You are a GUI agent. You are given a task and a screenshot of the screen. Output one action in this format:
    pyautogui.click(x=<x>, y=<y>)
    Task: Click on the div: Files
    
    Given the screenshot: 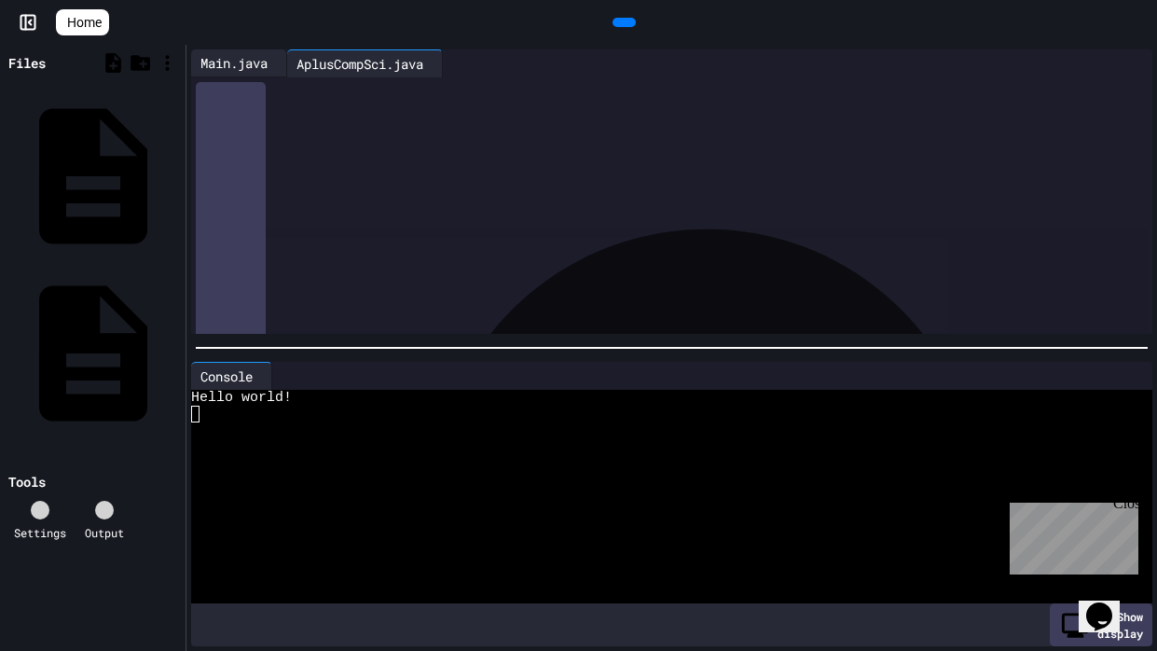 What is the action you would take?
    pyautogui.click(x=27, y=62)
    